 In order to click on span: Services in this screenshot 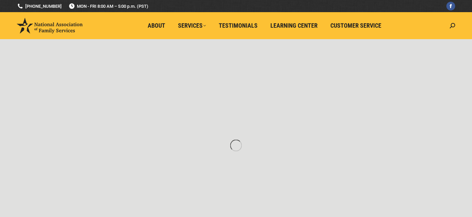, I will do `click(192, 26)`.